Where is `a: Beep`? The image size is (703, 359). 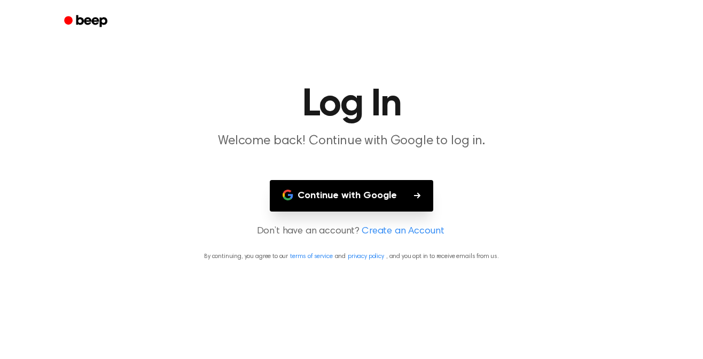
a: Beep is located at coordinates (87, 21).